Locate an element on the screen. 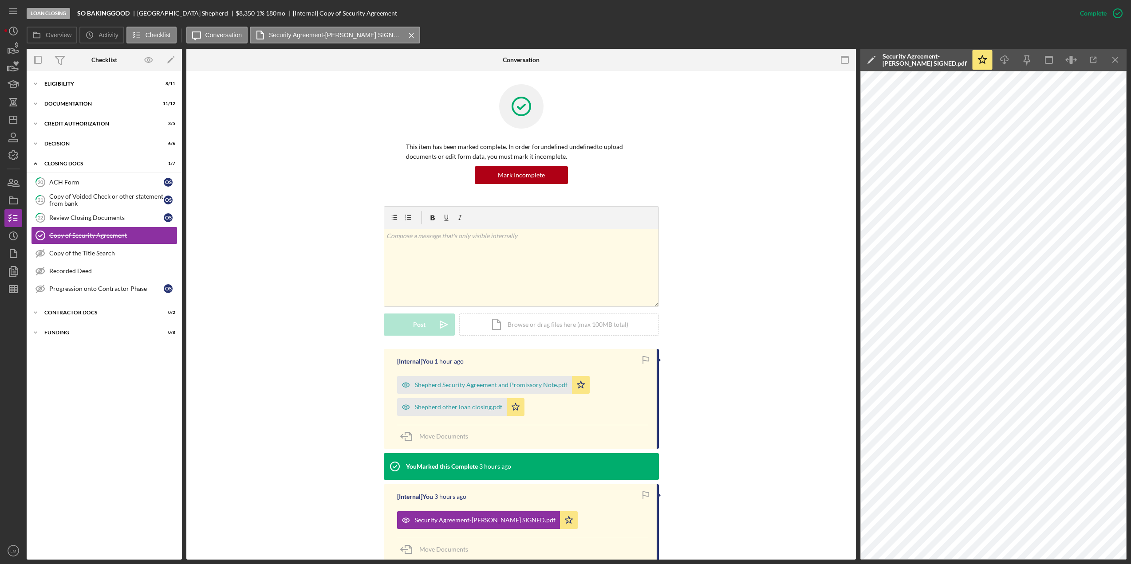  div: 0 / 8 is located at coordinates (167, 333).